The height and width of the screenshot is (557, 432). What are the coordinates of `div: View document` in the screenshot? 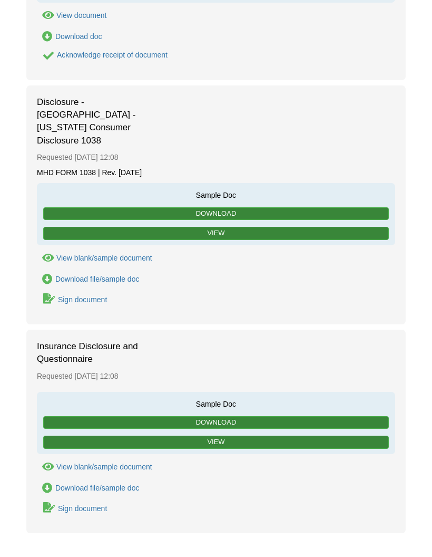 It's located at (81, 15).